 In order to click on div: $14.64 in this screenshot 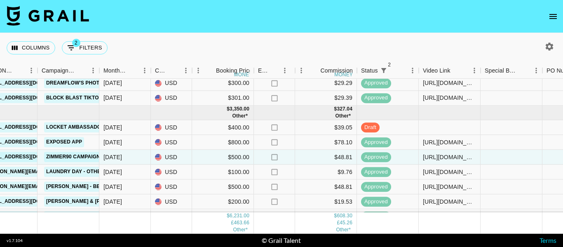, I will do `click(326, 217)`.